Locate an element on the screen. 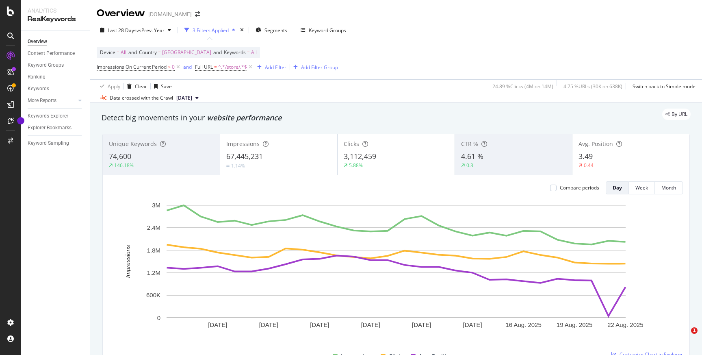 The image size is (702, 355). div: 1.14% is located at coordinates (238, 165).